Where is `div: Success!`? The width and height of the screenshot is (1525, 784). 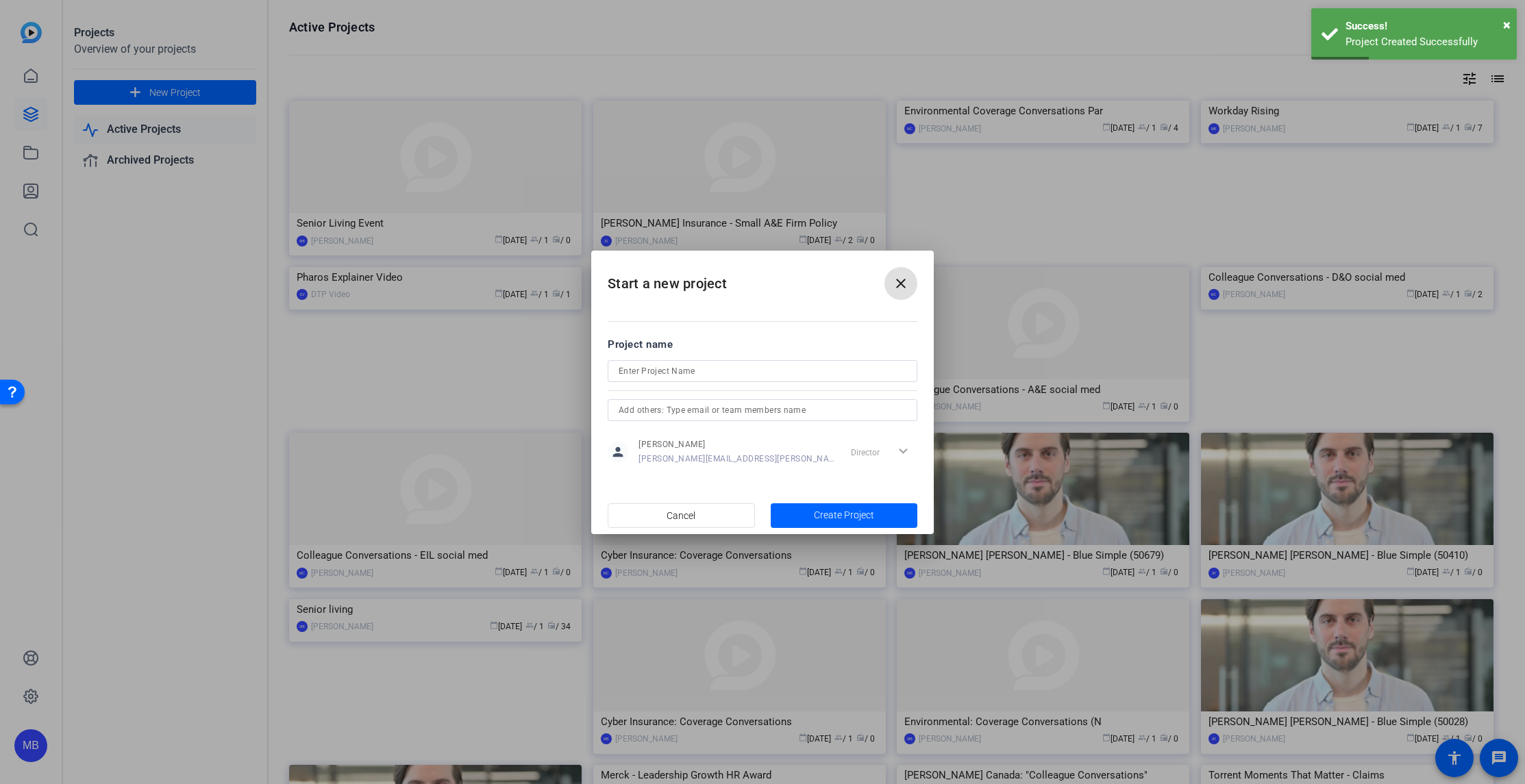 div: Success! is located at coordinates (1425, 26).